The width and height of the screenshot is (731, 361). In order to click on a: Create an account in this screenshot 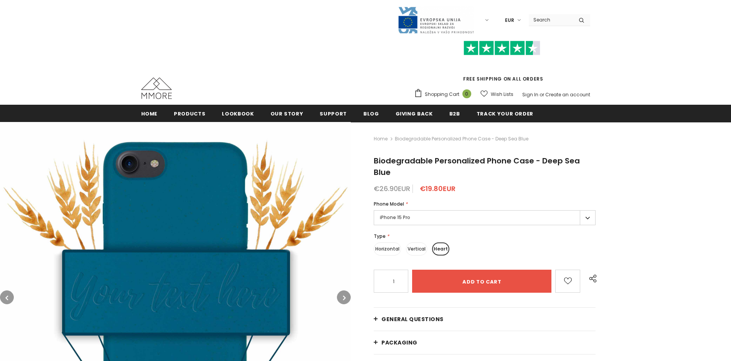, I will do `click(568, 94)`.